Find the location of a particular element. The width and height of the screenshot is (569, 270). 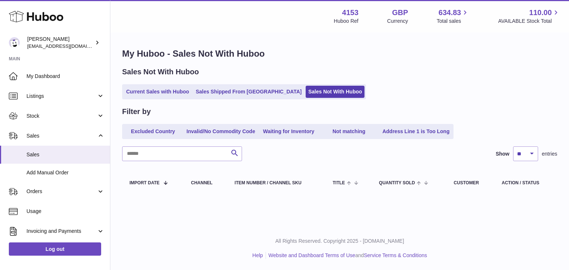

img: sales@kasefilters.com is located at coordinates (14, 43).